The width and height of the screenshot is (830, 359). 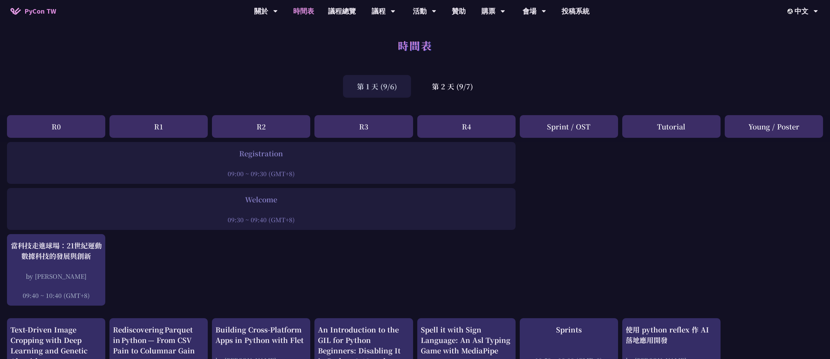 What do you see at coordinates (33, 11) in the screenshot?
I see `a: PyCon TW` at bounding box center [33, 11].